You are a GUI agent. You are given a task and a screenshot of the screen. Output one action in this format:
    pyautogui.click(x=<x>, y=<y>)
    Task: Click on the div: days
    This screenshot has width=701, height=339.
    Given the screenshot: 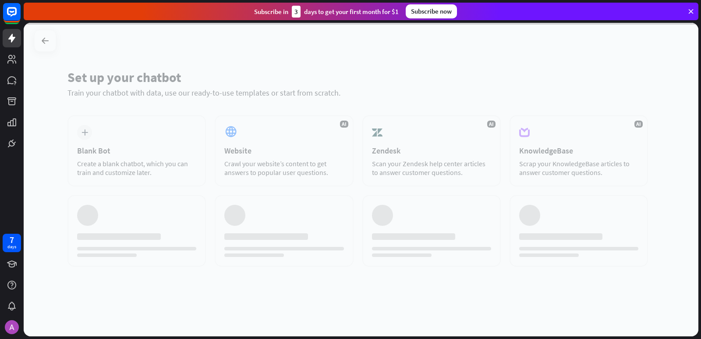 What is the action you would take?
    pyautogui.click(x=12, y=247)
    